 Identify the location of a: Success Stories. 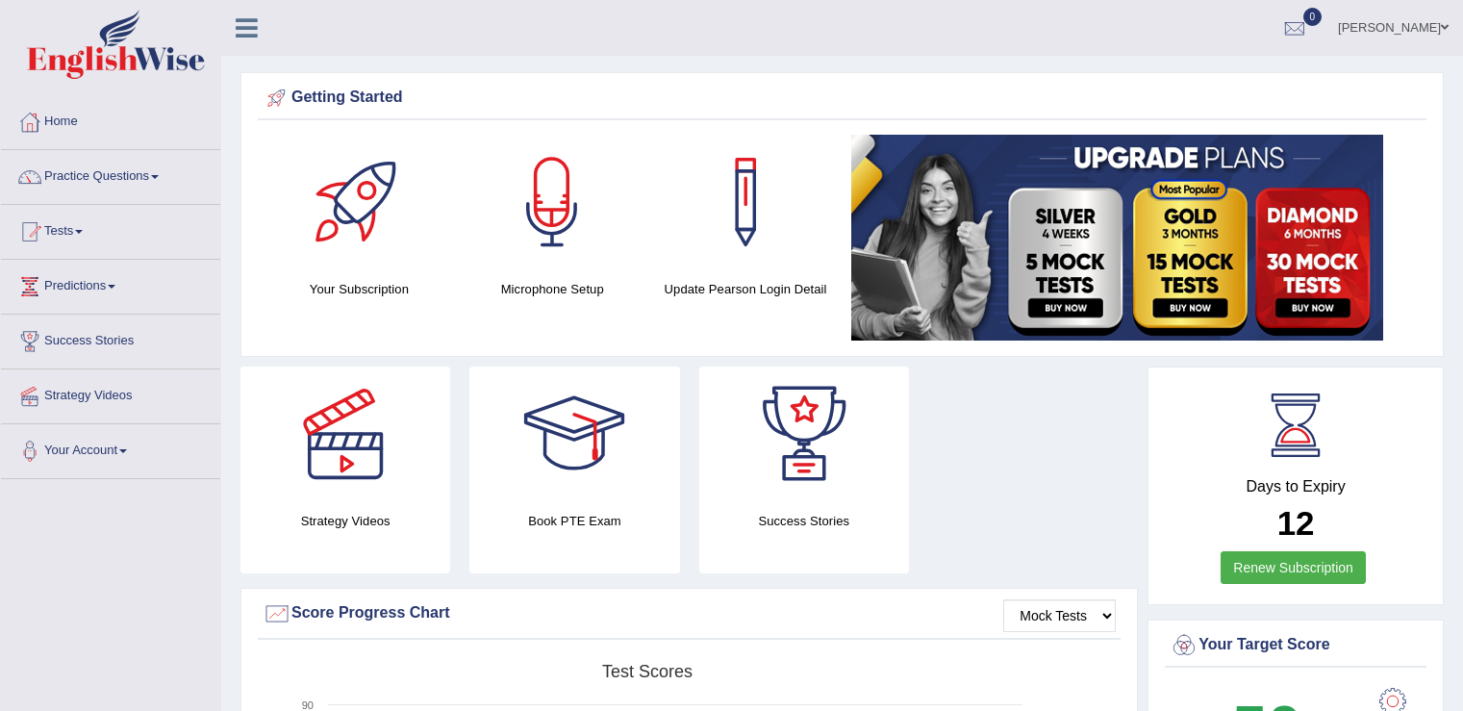
(111, 339).